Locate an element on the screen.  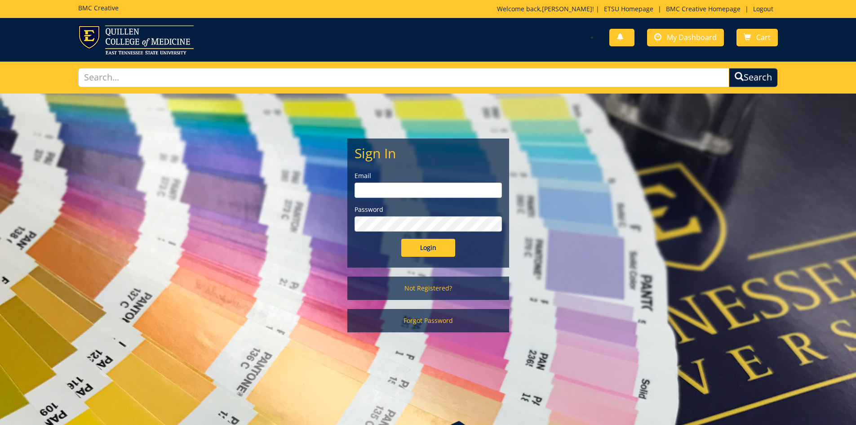
button: Search is located at coordinates (753, 77).